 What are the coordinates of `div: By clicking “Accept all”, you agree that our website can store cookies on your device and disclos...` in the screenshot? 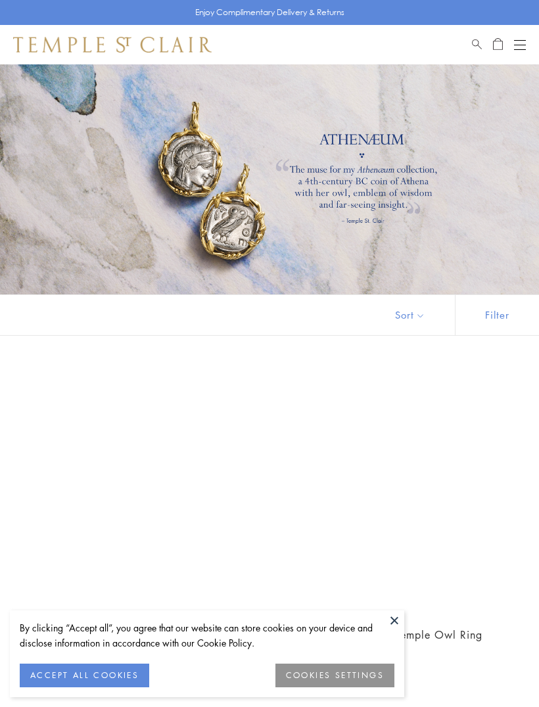 It's located at (207, 635).